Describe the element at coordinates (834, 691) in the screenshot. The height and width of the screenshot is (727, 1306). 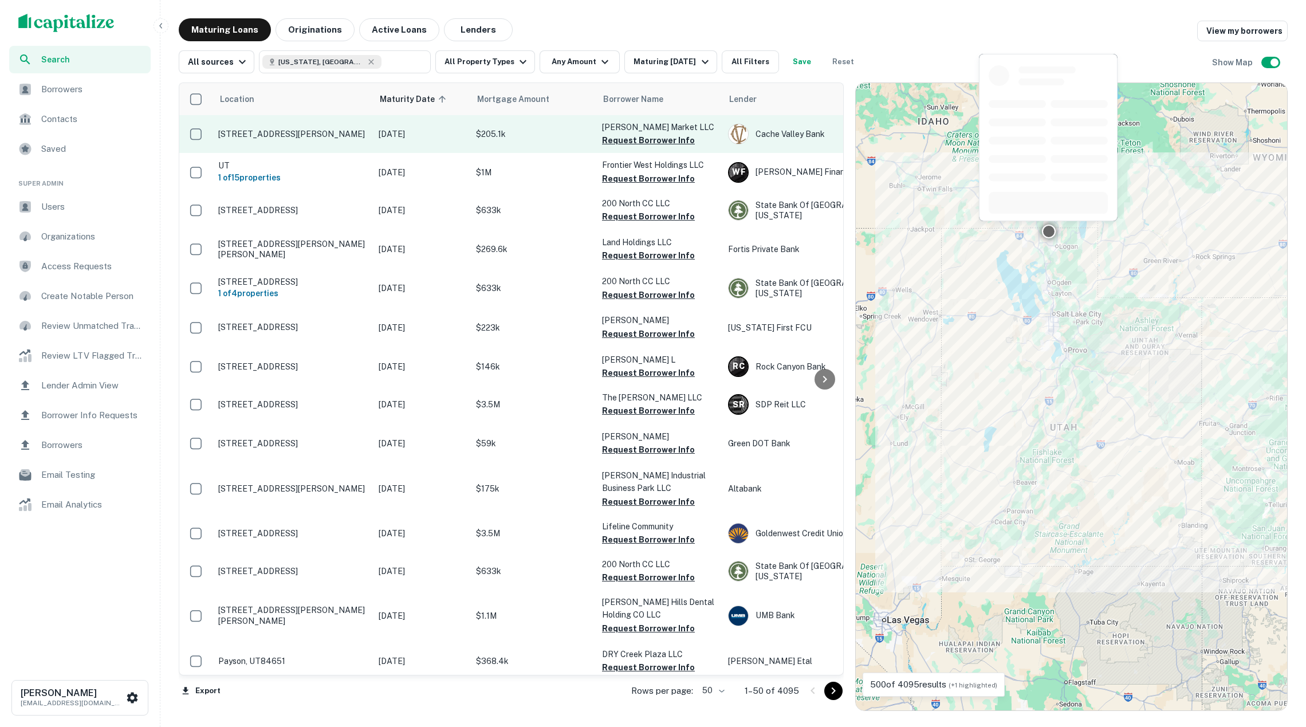
I see `button: Go to next page` at that location.